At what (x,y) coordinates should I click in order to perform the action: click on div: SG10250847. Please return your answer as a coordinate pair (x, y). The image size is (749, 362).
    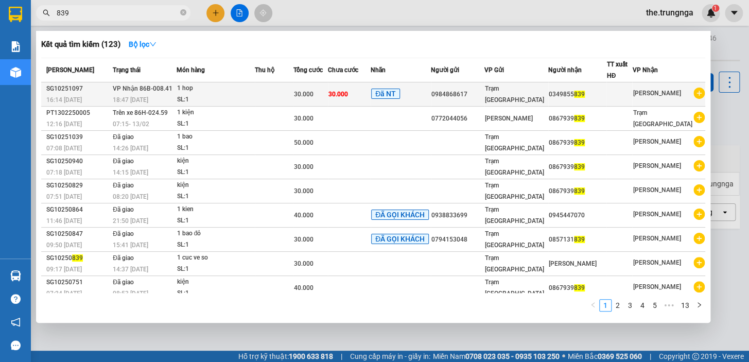
    Looking at the image, I should click on (78, 234).